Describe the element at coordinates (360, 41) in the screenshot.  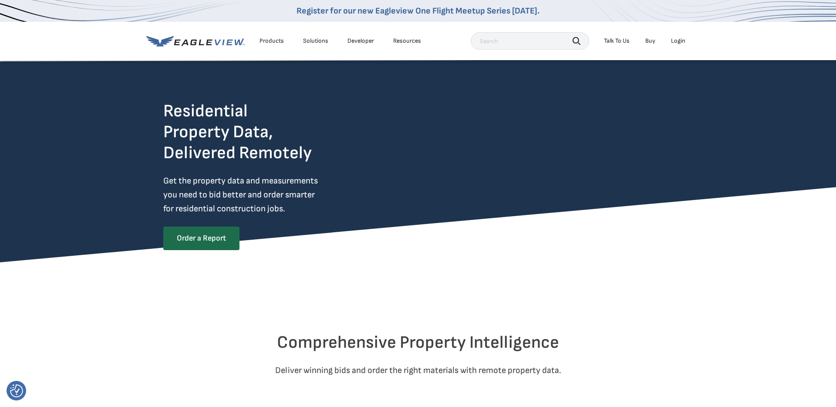
I see `a: Developer` at that location.